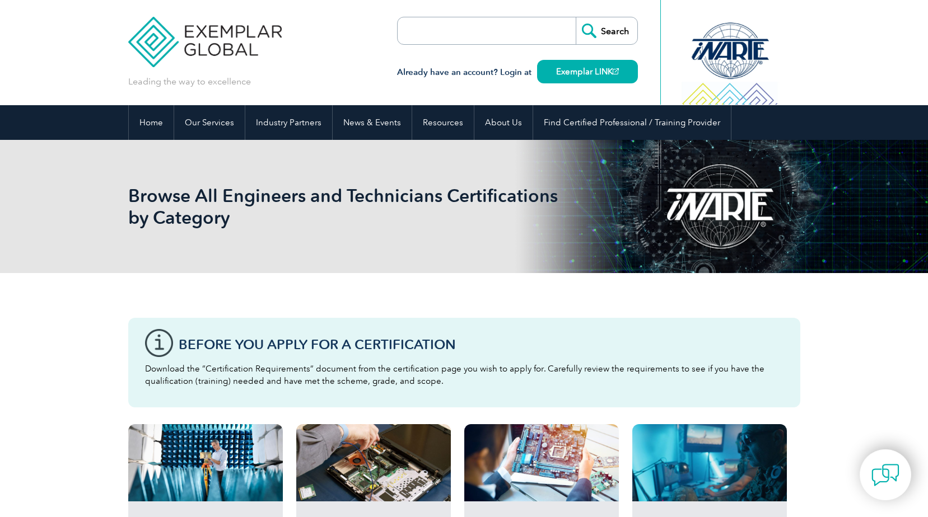 The width and height of the screenshot is (928, 517). What do you see at coordinates (615, 71) in the screenshot?
I see `img: open_square.png` at bounding box center [615, 71].